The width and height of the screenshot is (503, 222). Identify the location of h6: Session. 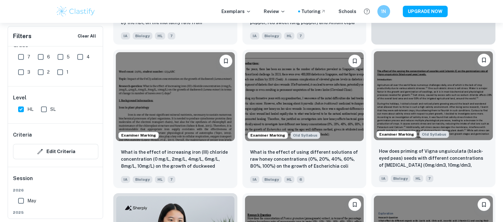
(56, 181).